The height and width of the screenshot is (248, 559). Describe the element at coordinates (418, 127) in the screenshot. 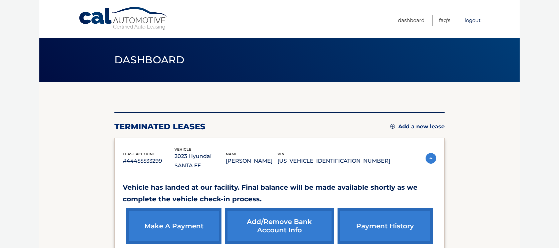

I see `a: Add a new lease` at that location.